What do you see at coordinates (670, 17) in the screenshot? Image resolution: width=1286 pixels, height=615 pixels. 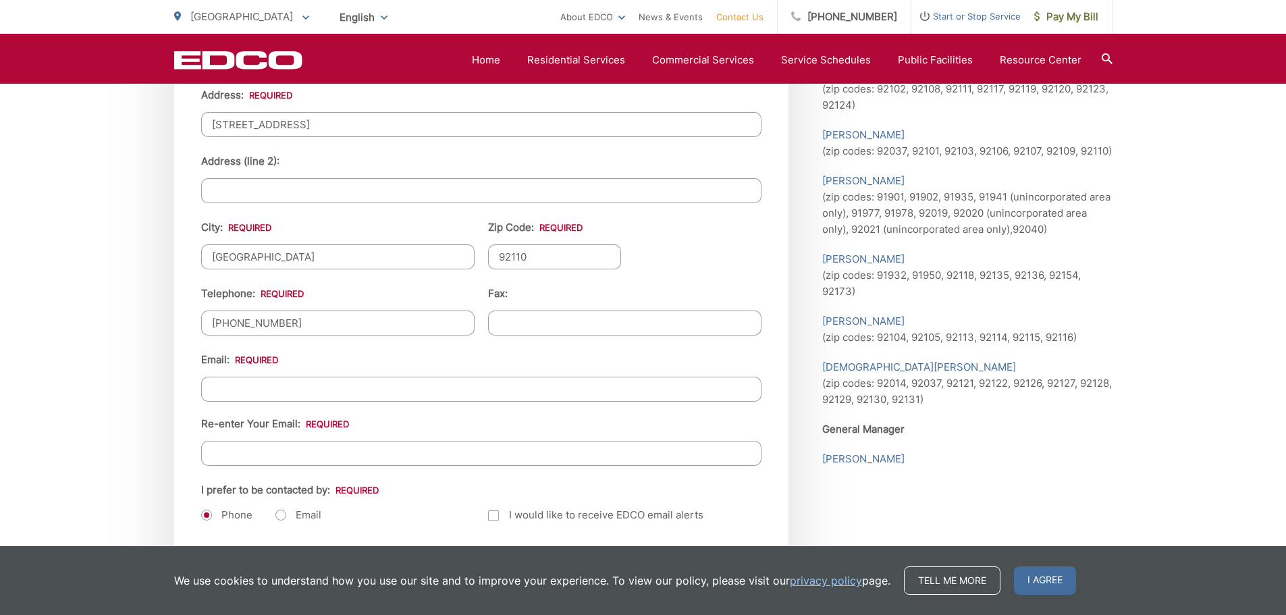 I see `a: News & Events` at bounding box center [670, 17].